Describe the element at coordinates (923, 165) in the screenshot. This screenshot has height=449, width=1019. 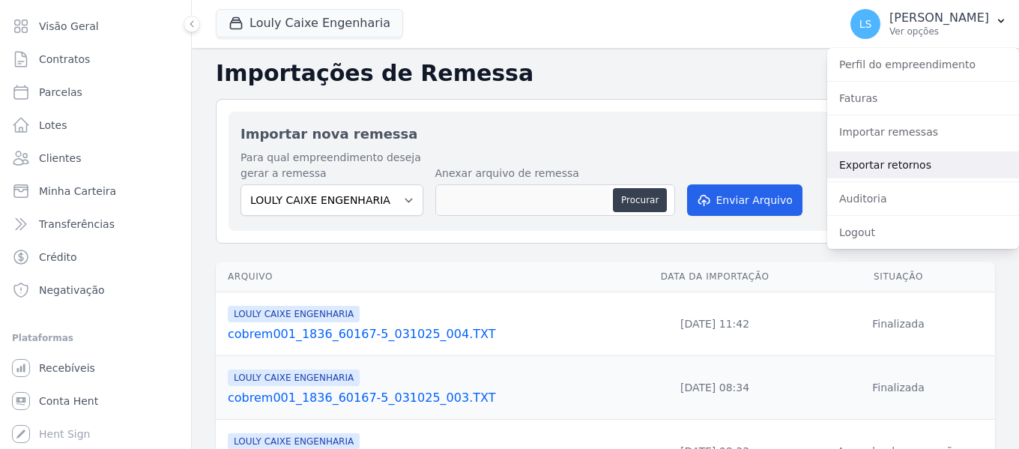
I see `a: Exportar retornos` at that location.